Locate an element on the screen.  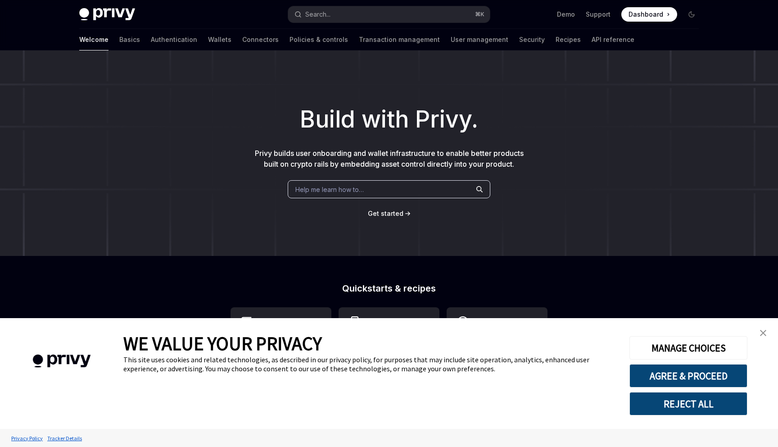
a: API reference is located at coordinates (613, 40).